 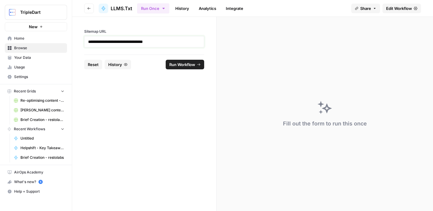 I want to click on a: Brief Creation - restolabs, so click(x=39, y=158).